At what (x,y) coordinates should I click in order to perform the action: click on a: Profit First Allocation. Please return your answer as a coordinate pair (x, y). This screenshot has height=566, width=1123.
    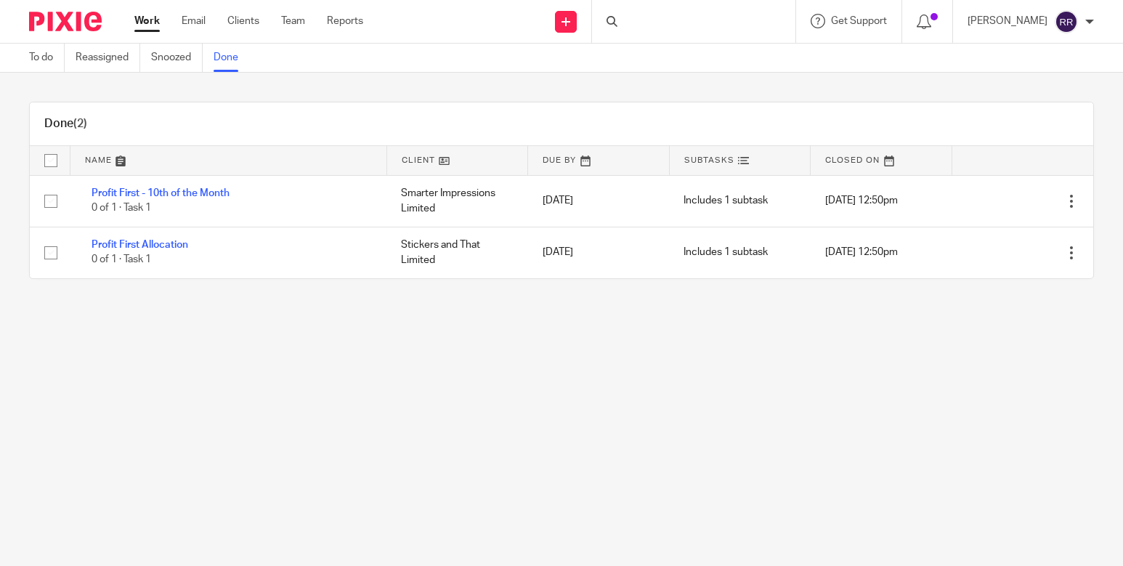
    Looking at the image, I should click on (139, 245).